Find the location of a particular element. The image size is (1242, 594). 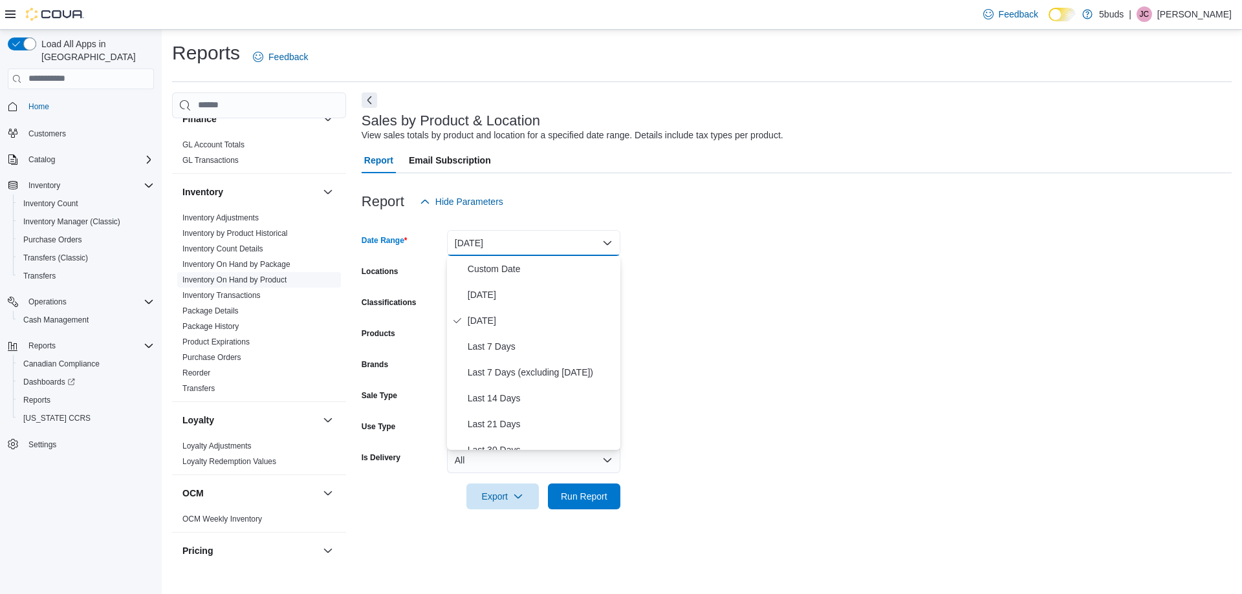

a: Settings is located at coordinates (42, 445).